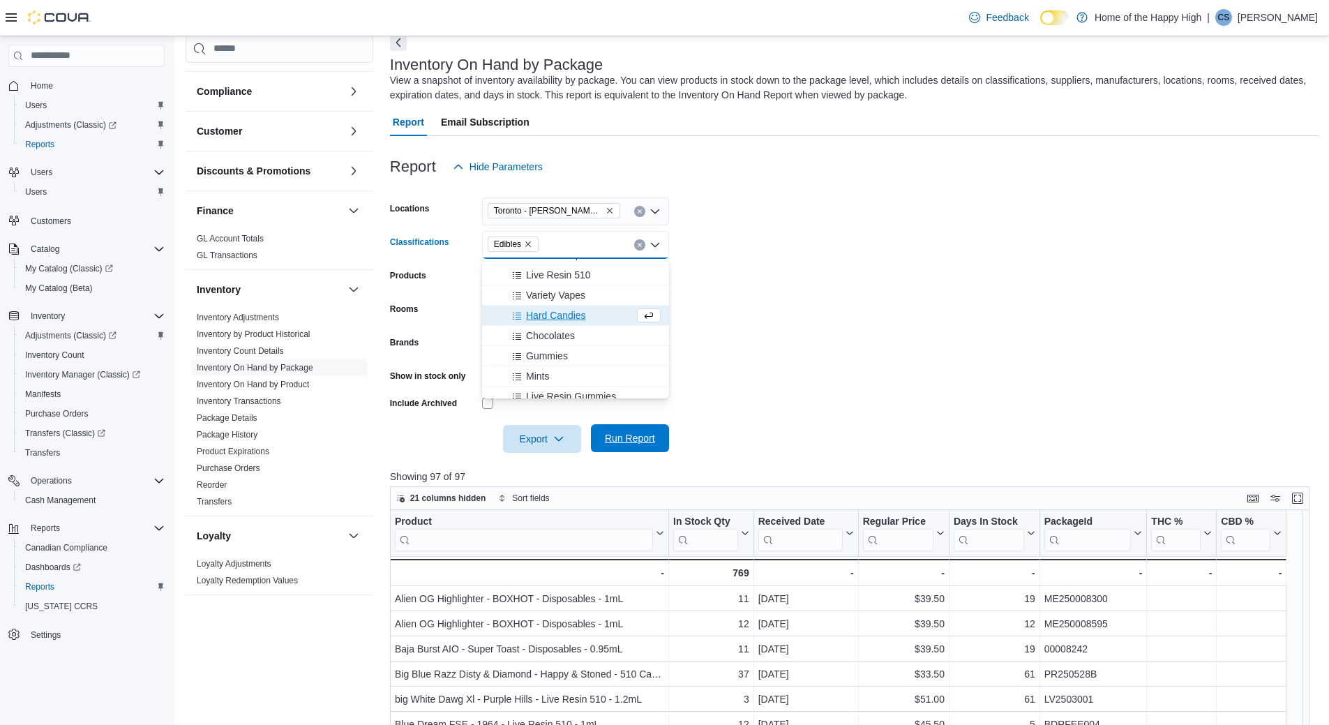  Describe the element at coordinates (655, 211) in the screenshot. I see `button: Open list of options` at that location.